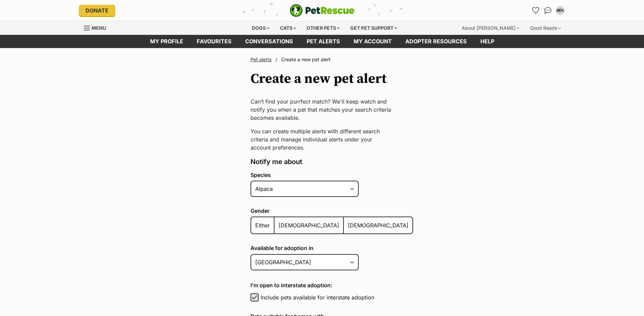 The height and width of the screenshot is (316, 644). Describe the element at coordinates (337, 297) in the screenshot. I see `label: Include pets available for interstate adoption` at that location.